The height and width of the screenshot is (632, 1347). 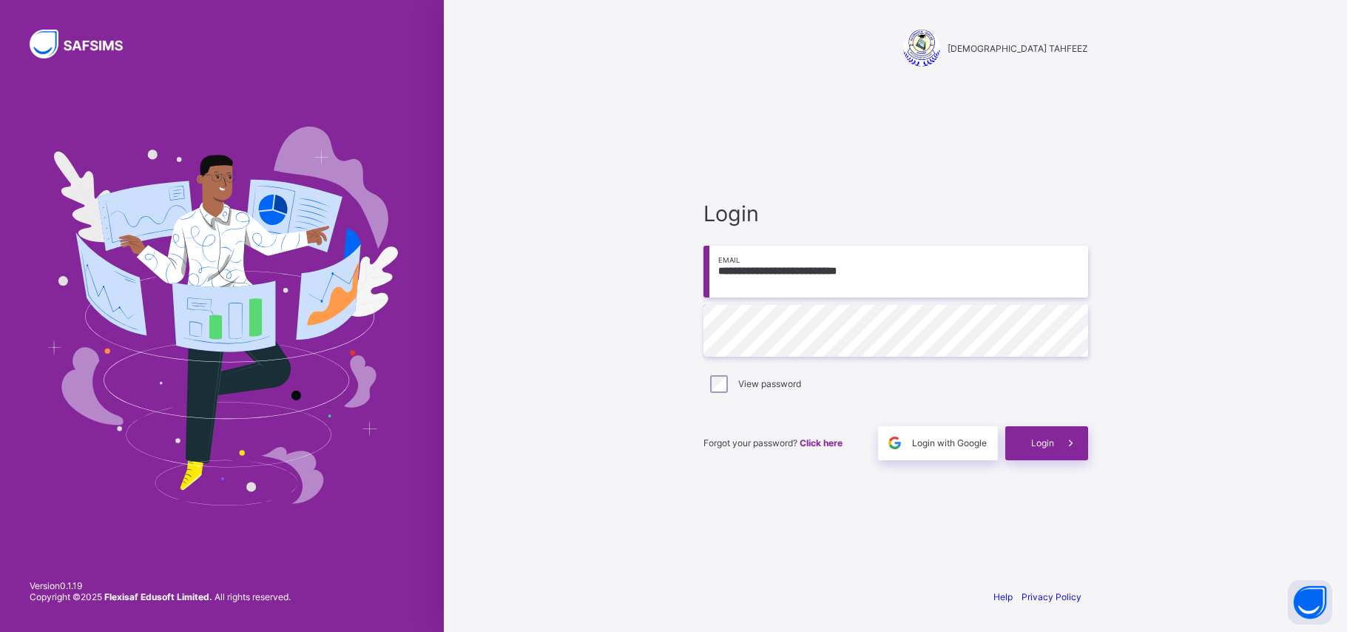 What do you see at coordinates (894, 442) in the screenshot?
I see `img: google.396cfc9801f0270233282035f929180a.svg` at bounding box center [894, 442].